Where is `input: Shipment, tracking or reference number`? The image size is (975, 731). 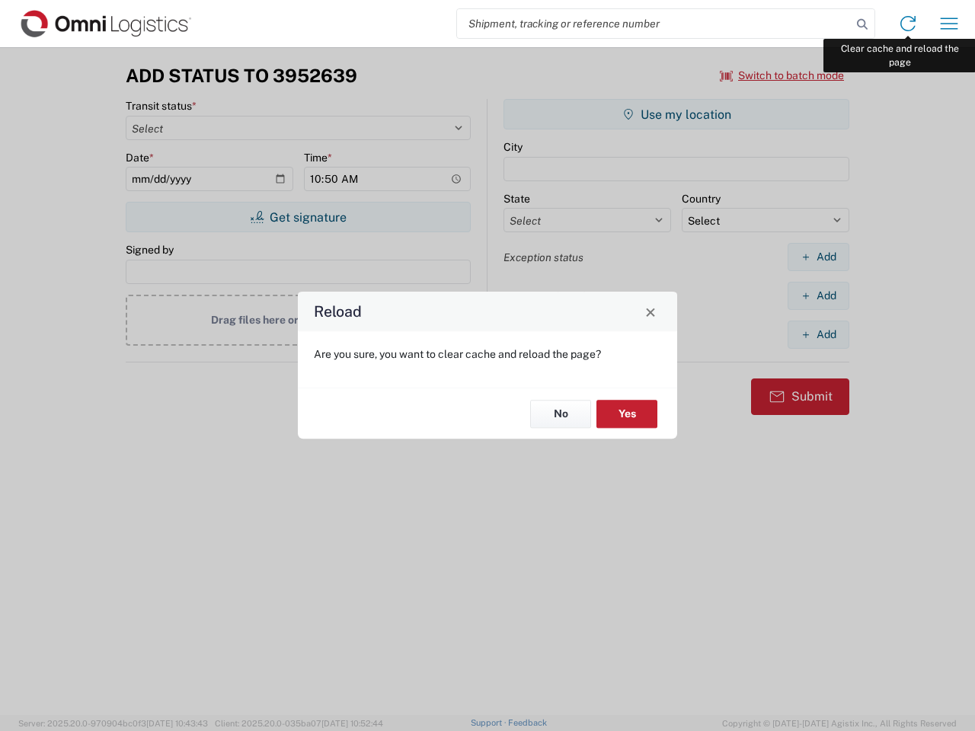
input: Shipment, tracking or reference number is located at coordinates (654, 24).